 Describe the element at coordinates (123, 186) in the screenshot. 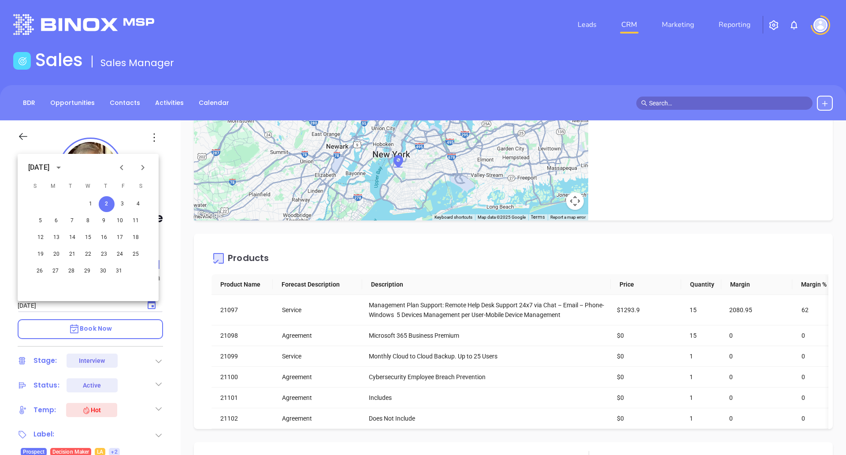

I see `span: Friday` at that location.